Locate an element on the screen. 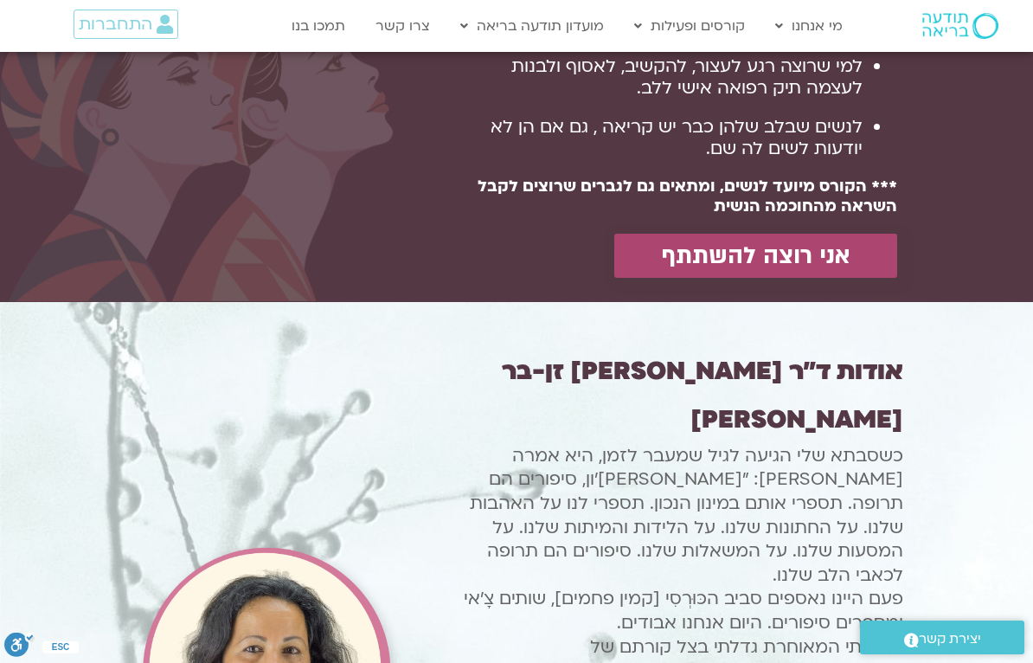 The height and width of the screenshot is (663, 1033). span: יצירת קשר is located at coordinates (950, 638).